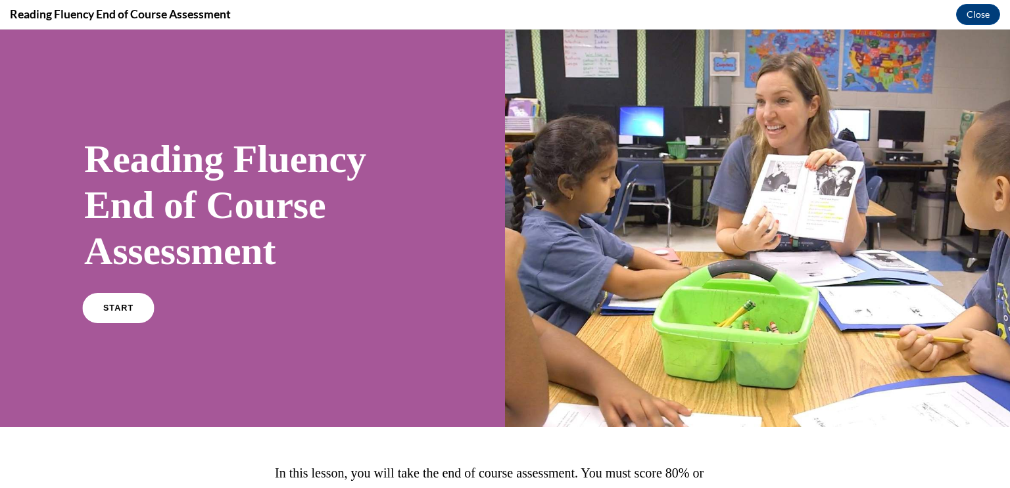 The image size is (1010, 488). I want to click on h4: Reading Fluency End of Course Assessment, so click(120, 14).